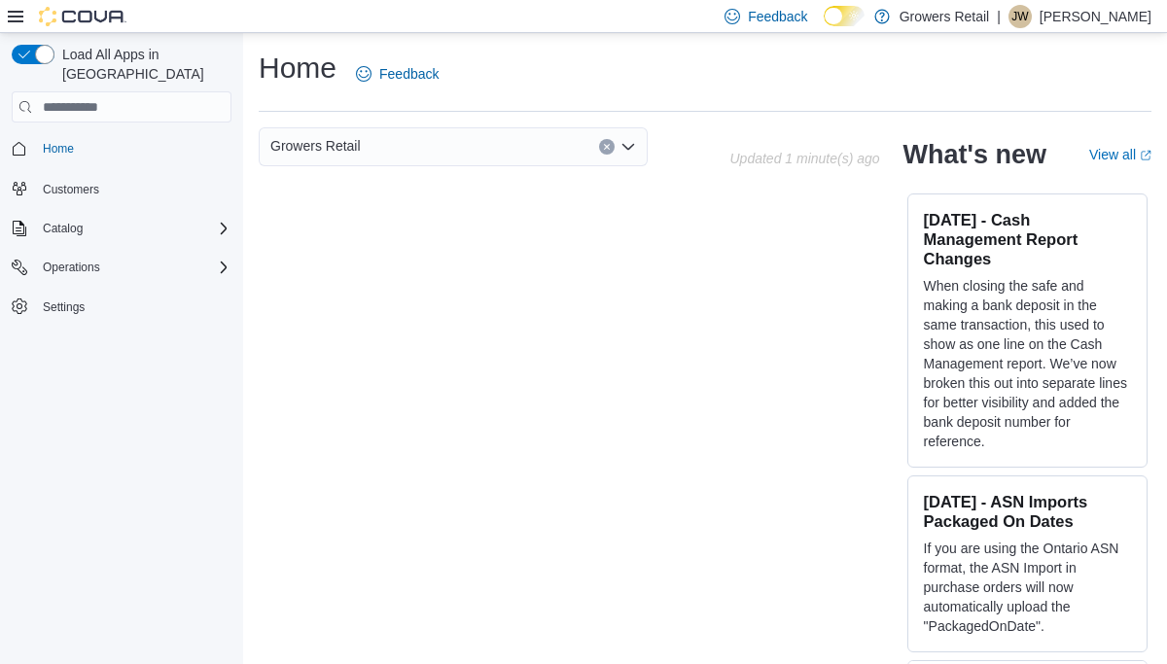 The height and width of the screenshot is (664, 1167). Describe the element at coordinates (1027, 364) in the screenshot. I see `p: When closing the safe and making a bank deposit in the same transaction, this used to show as one...` at that location.